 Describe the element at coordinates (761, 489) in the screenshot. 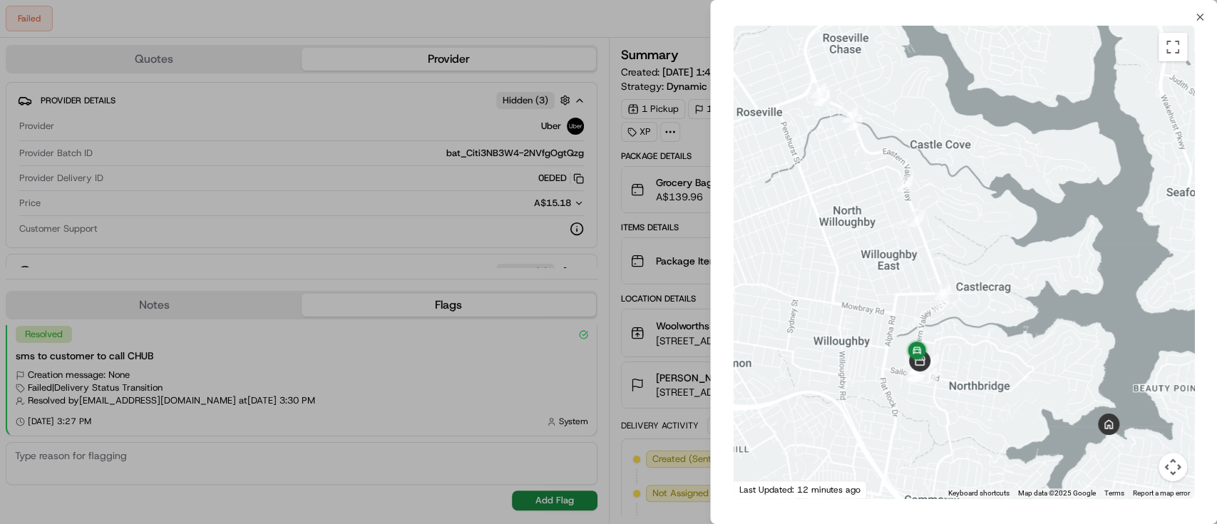

I see `a: Open this area in Google Maps (opens a new window)` at that location.